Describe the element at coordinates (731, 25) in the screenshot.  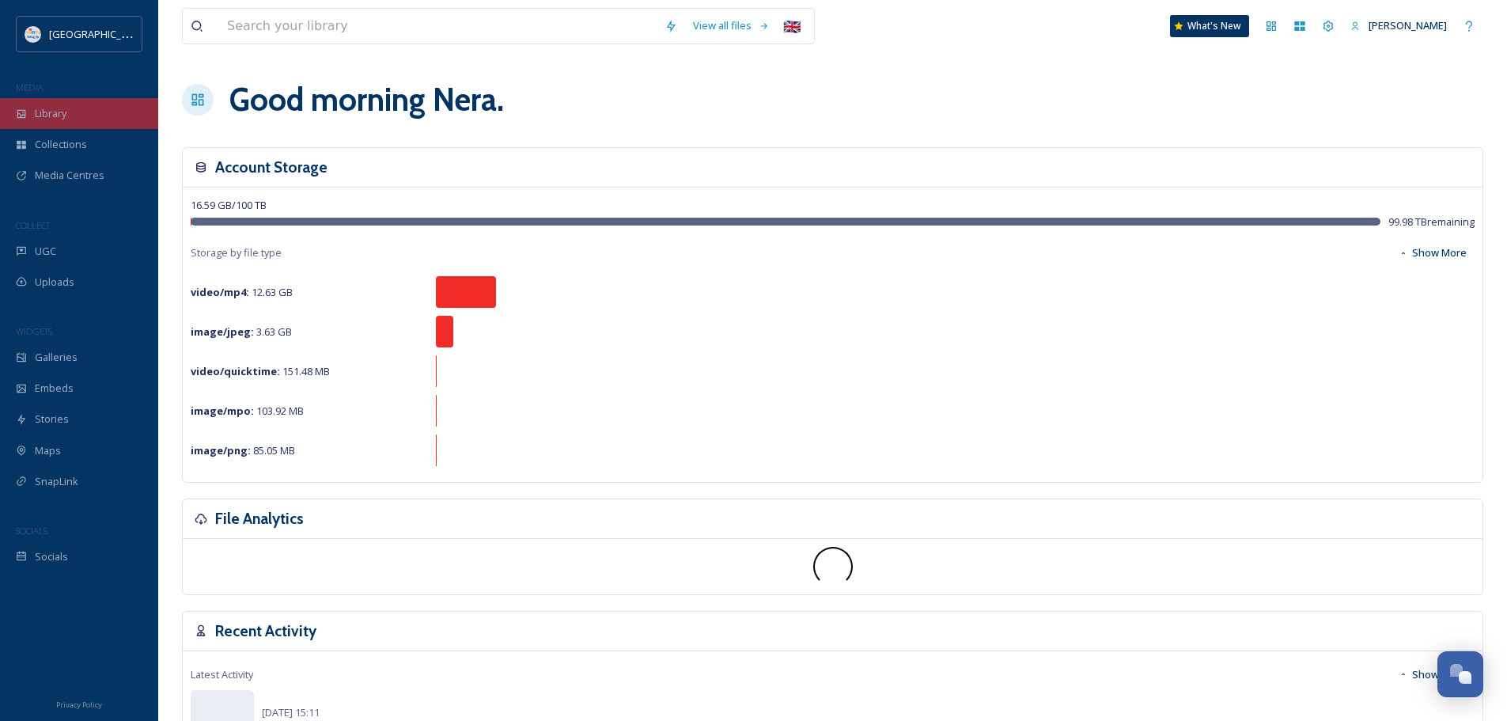
I see `div: View all files` at that location.